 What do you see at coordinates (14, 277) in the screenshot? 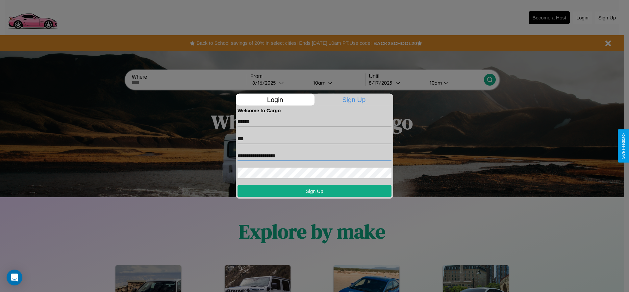
I see `div: Open Intercom Messenger` at bounding box center [14, 277].